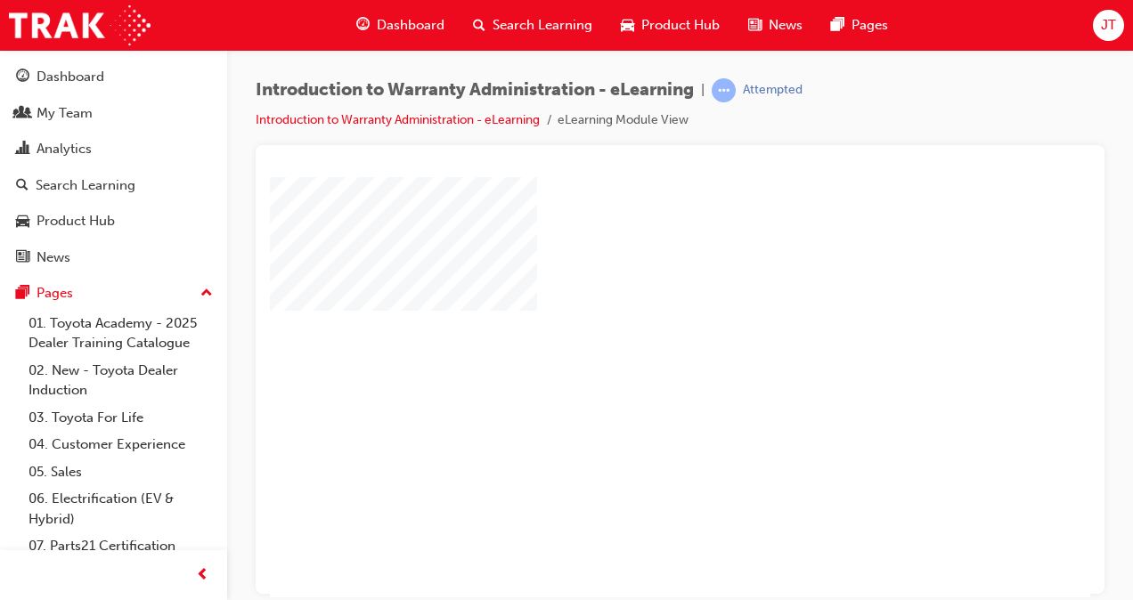  I want to click on img: Trak, so click(79, 25).